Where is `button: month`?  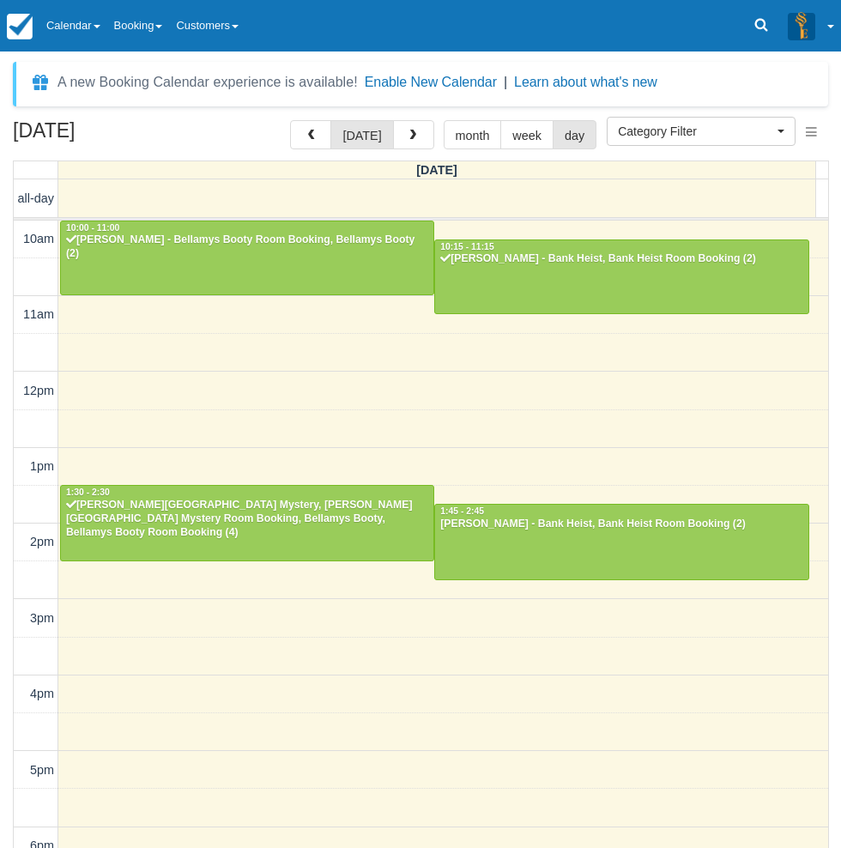 button: month is located at coordinates (473, 135).